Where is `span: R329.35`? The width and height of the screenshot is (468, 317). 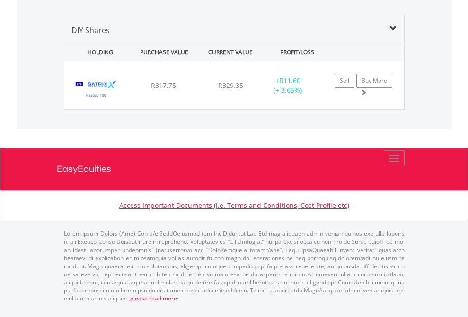 span: R329.35 is located at coordinates (230, 85).